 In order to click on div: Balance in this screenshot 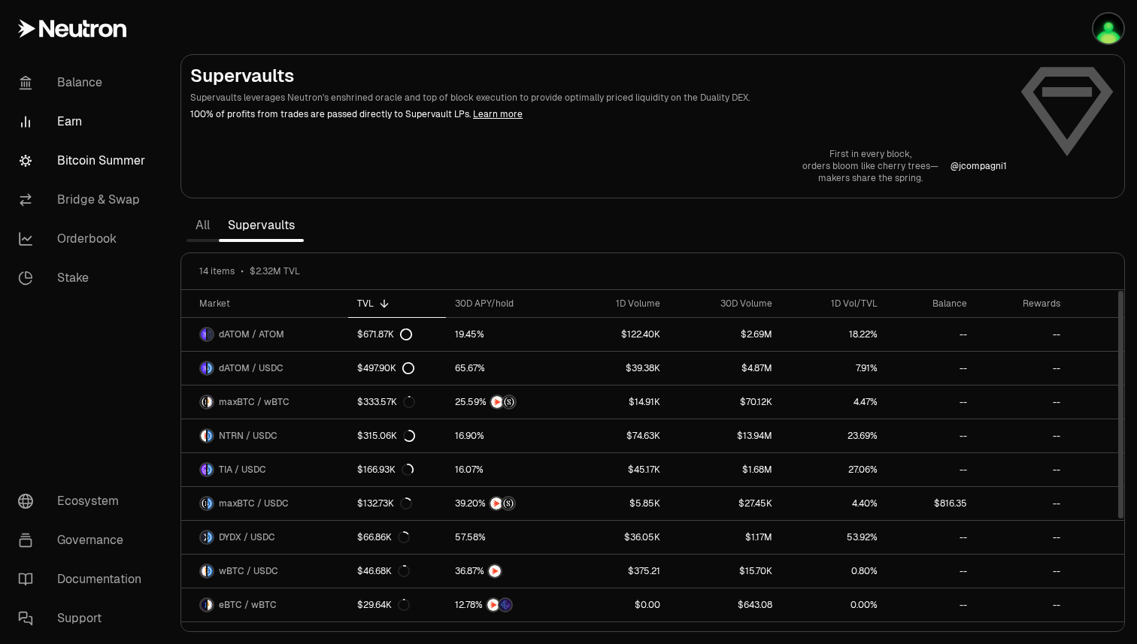, I will do `click(931, 304)`.